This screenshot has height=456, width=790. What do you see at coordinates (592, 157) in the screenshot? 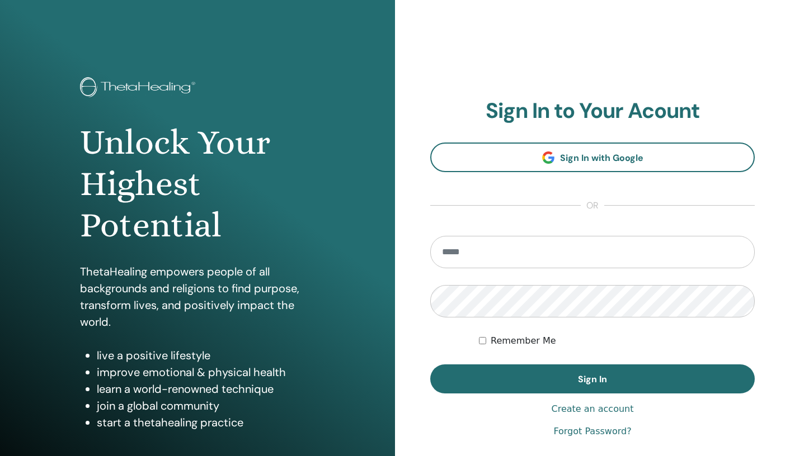
I see `a: Sign In with Google` at bounding box center [592, 157].